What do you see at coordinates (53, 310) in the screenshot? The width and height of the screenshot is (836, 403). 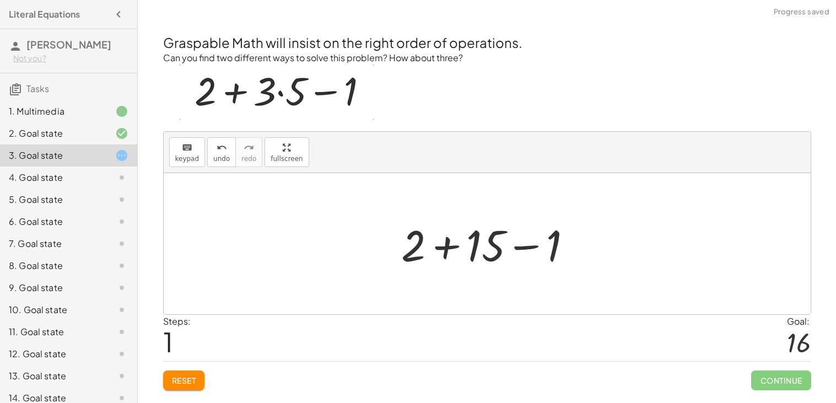 I see `div: 10. Goal state` at bounding box center [53, 310].